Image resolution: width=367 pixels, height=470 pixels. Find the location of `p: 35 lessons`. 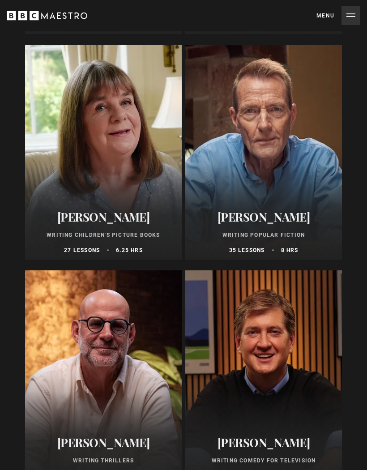

p: 35 lessons is located at coordinates (247, 250).